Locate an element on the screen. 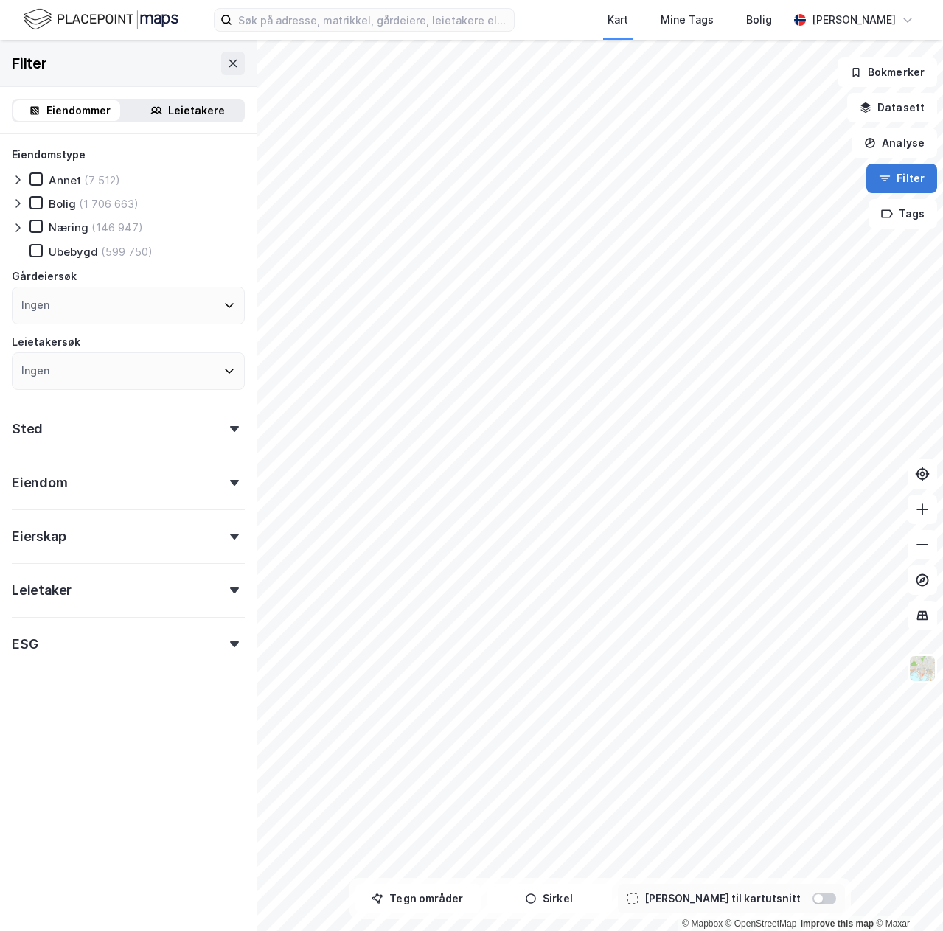 This screenshot has height=931, width=943. button: Tegn områder is located at coordinates (418, 899).